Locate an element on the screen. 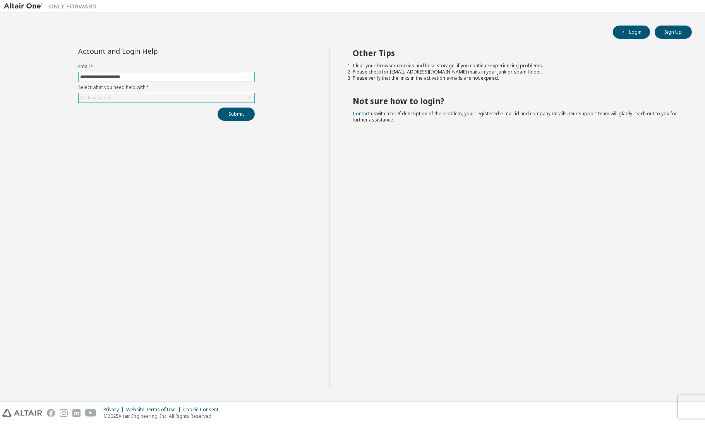 The height and width of the screenshot is (424, 705). li: Clear your browser cookies and local storage, if you continue experiencing problems. is located at coordinates (515, 66).